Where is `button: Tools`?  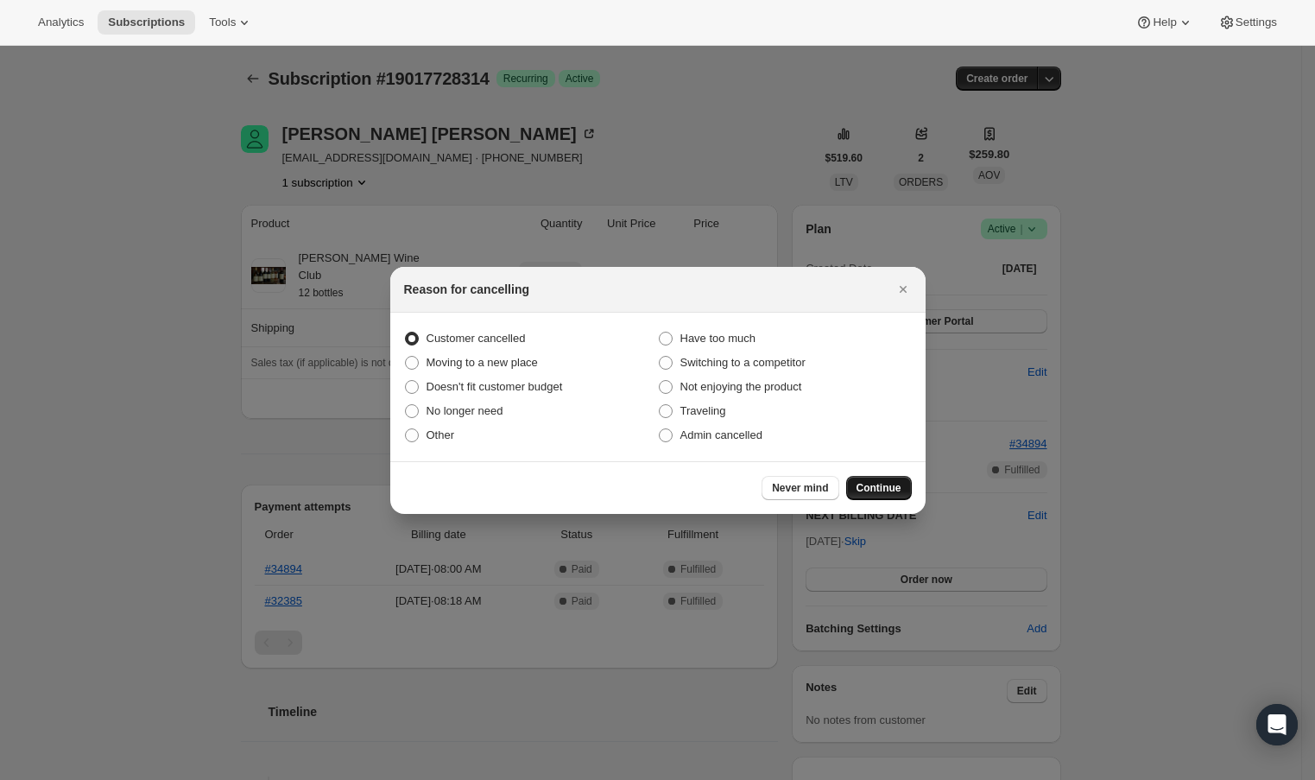
button: Tools is located at coordinates (231, 22).